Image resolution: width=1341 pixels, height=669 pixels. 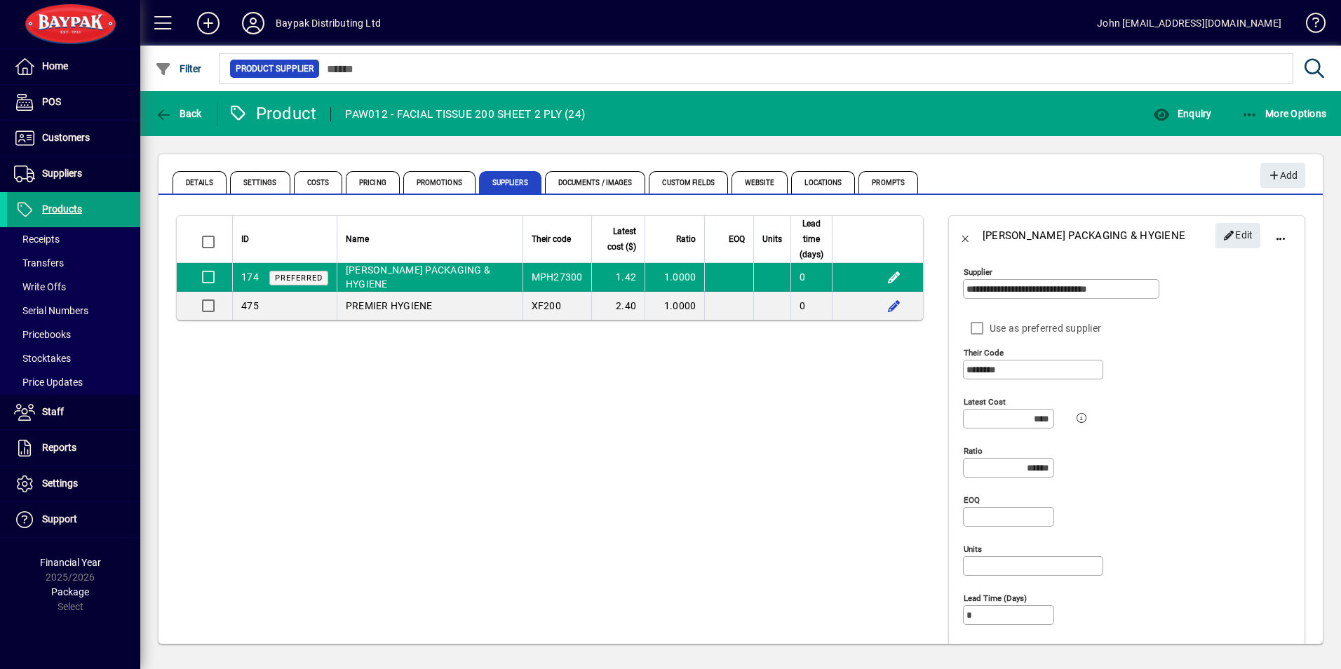 What do you see at coordinates (1182, 114) in the screenshot?
I see `button: Enquiry` at bounding box center [1182, 114].